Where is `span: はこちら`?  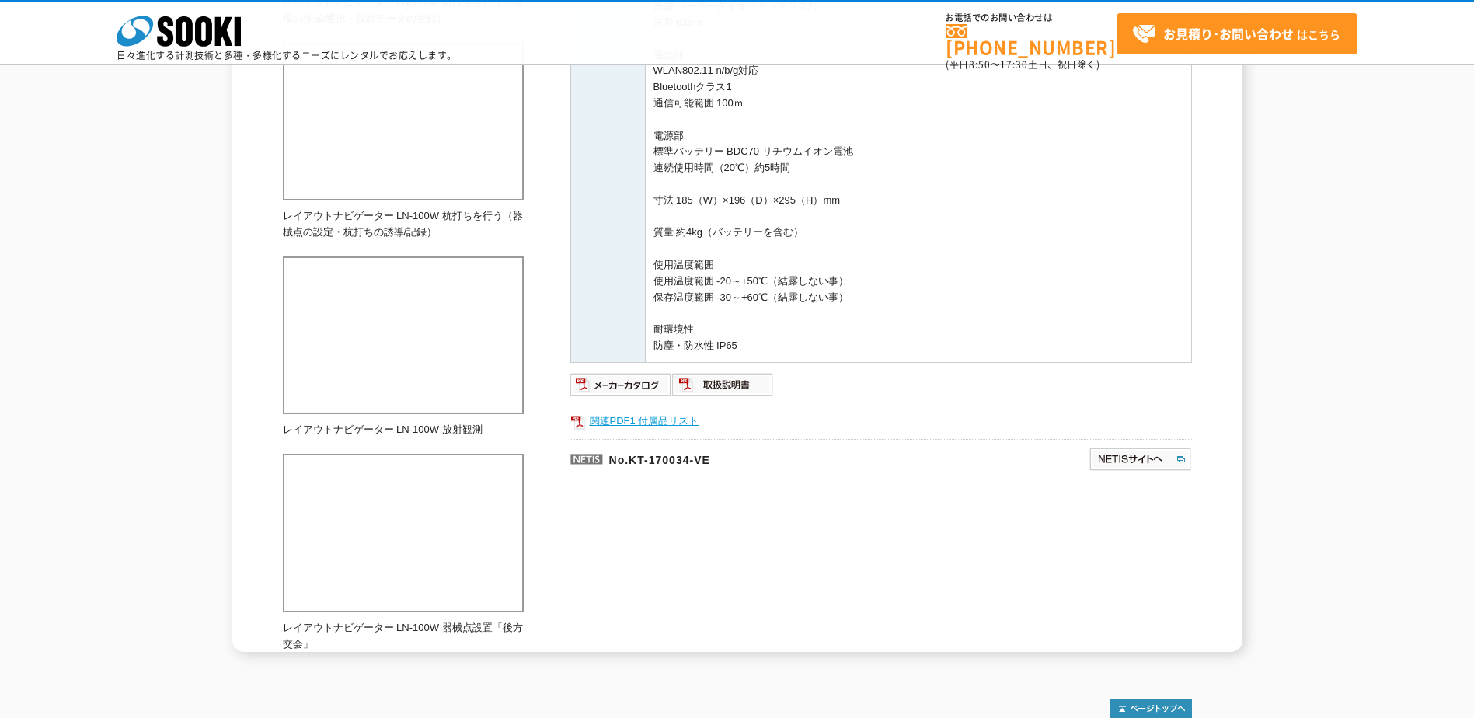
span: はこちら is located at coordinates (1236, 34).